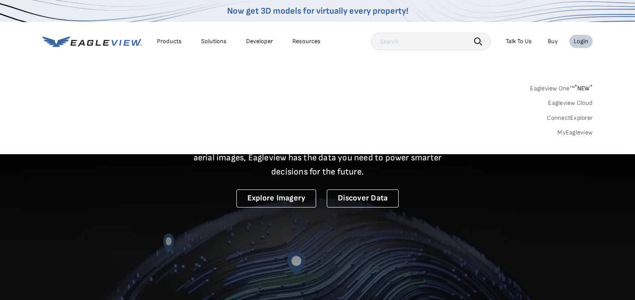 This screenshot has height=300, width=635. What do you see at coordinates (362, 198) in the screenshot?
I see `a: Discover Data` at bounding box center [362, 198].